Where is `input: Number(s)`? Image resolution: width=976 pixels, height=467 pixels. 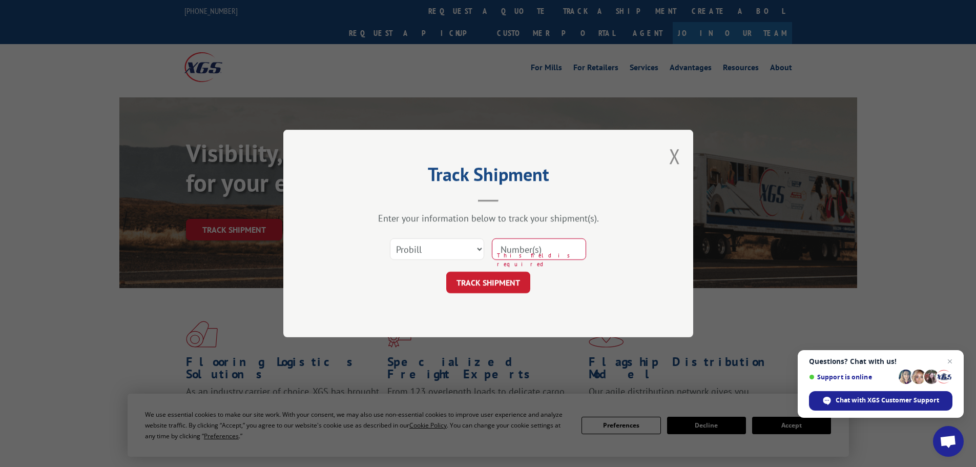 input: Number(s) is located at coordinates (539, 249).